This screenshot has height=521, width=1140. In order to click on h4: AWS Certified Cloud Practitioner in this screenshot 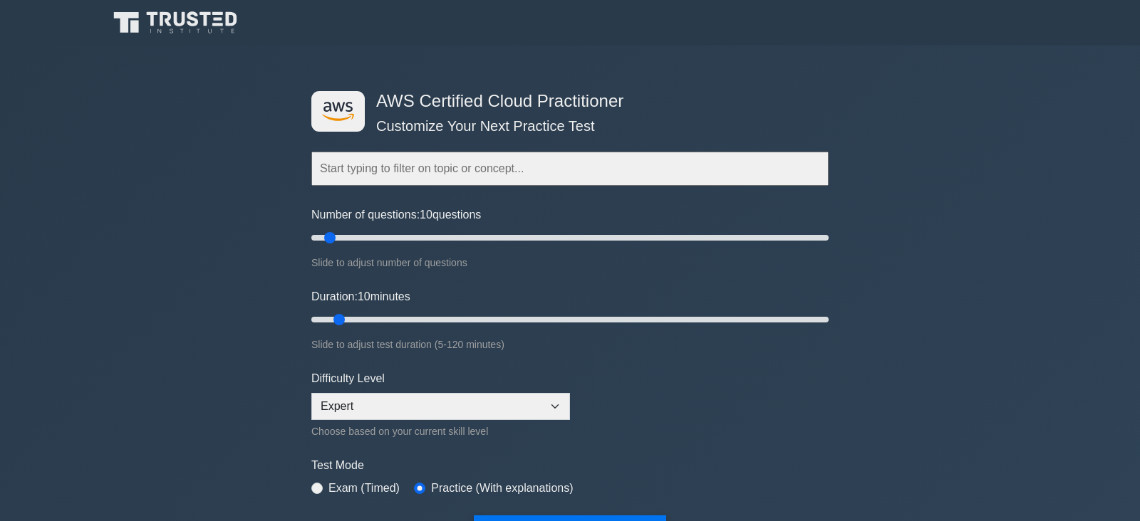, I will do `click(564, 101)`.